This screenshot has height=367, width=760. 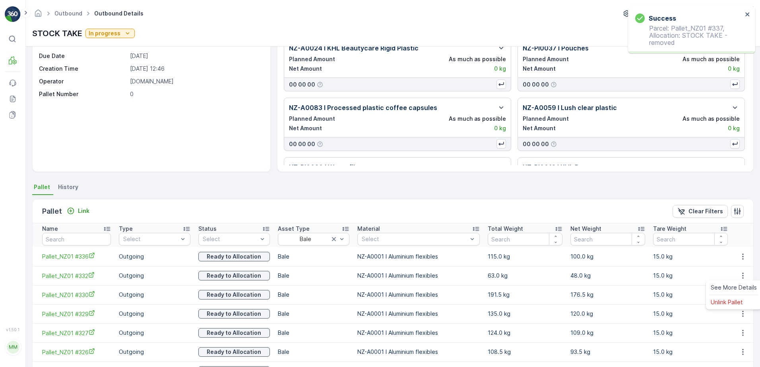 What do you see at coordinates (570, 108) in the screenshot?
I see `p: NZ-A0059 I Lush clear plastic` at bounding box center [570, 108].